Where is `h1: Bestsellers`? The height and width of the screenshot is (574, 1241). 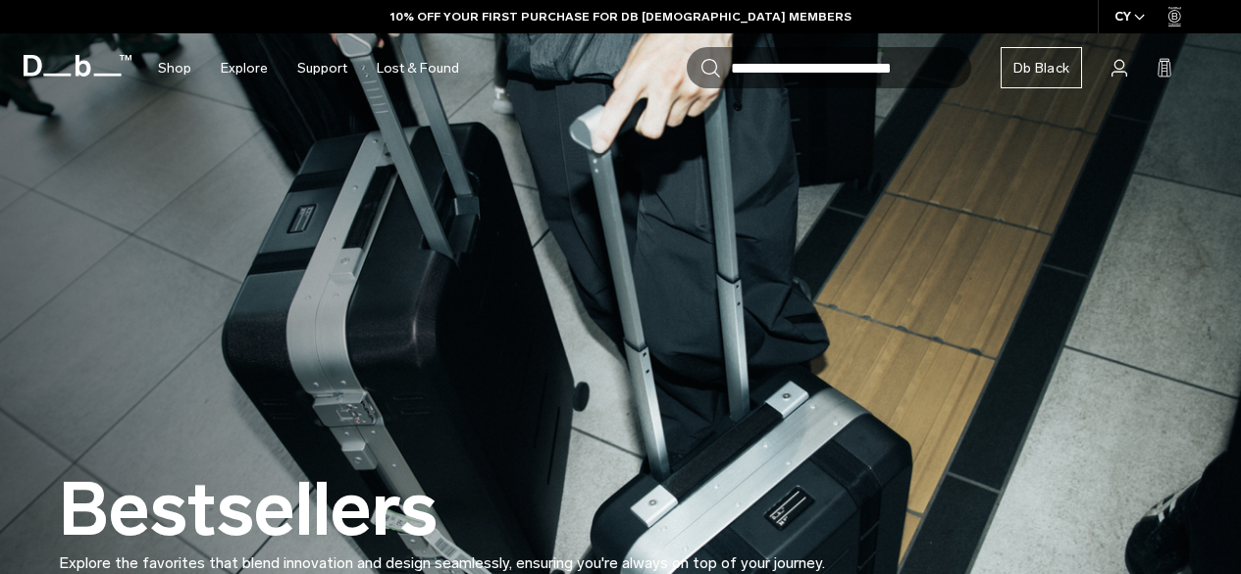 h1: Bestsellers is located at coordinates (248, 510).